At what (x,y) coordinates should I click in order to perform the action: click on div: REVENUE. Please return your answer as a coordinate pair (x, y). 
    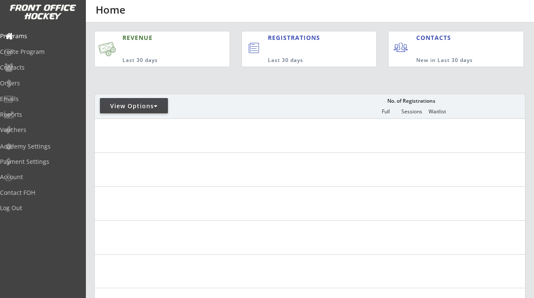
    Looking at the image, I should click on (158, 38).